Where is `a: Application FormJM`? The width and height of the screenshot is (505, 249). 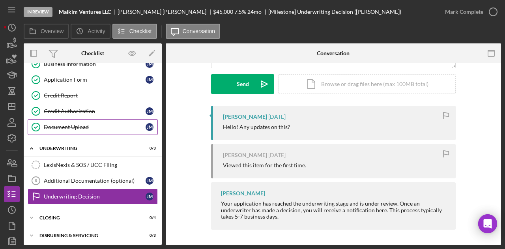 a: Application FormJM is located at coordinates (93, 80).